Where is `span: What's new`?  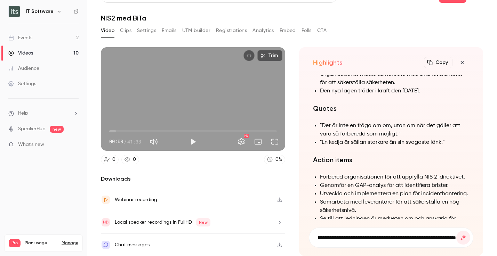
span: What's new is located at coordinates (31, 145).